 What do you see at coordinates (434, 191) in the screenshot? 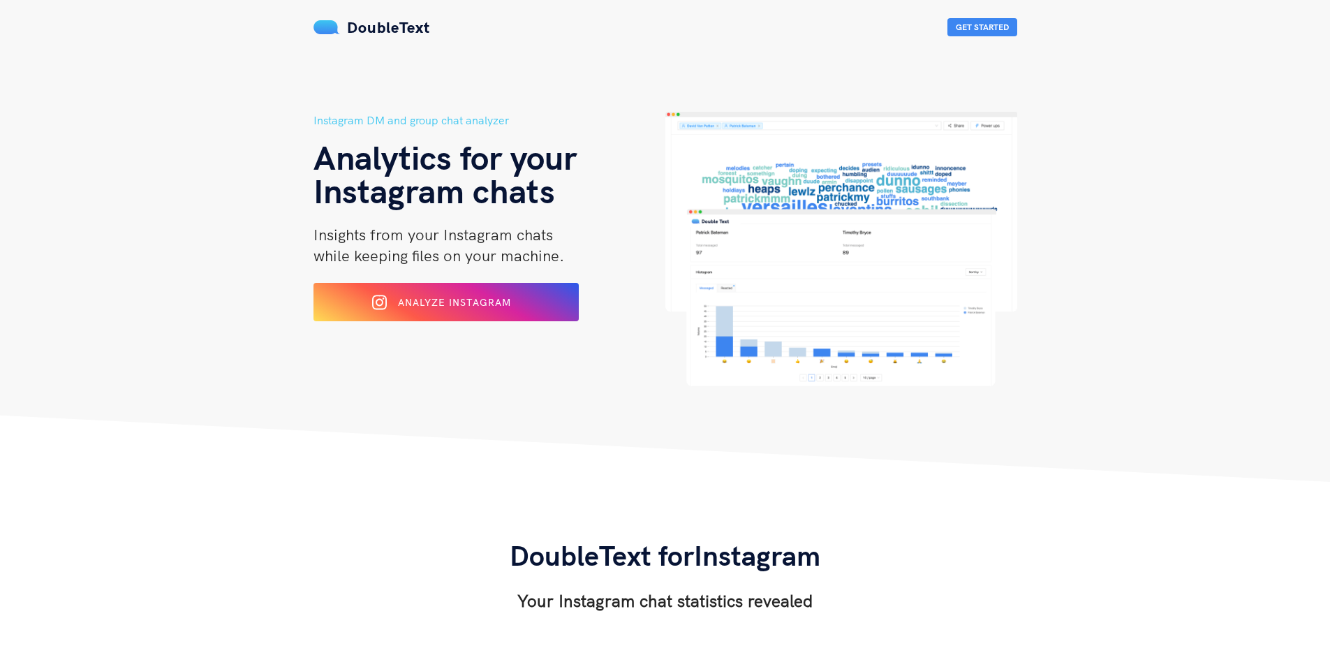
I see `span: Instagram chats` at bounding box center [434, 191].